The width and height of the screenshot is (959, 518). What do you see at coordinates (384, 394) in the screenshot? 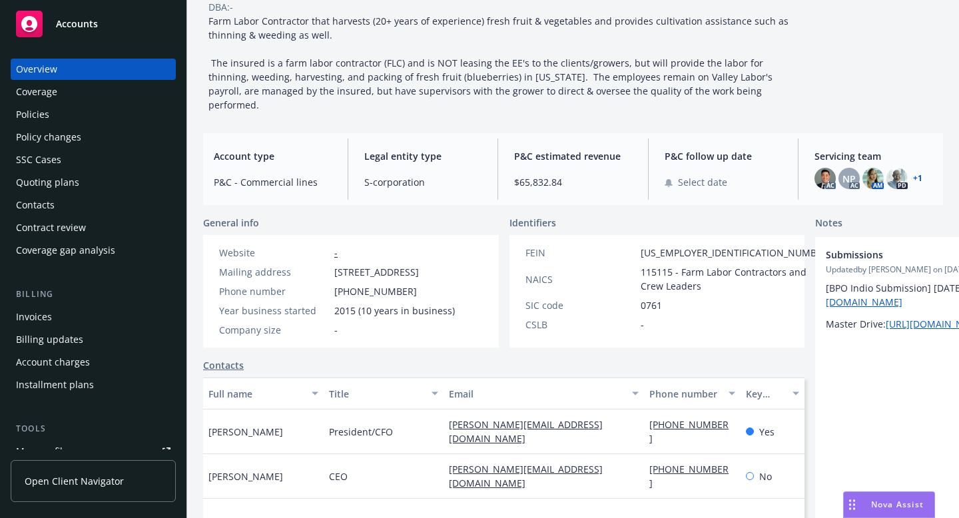
I see `button: Title` at bounding box center [384, 394].